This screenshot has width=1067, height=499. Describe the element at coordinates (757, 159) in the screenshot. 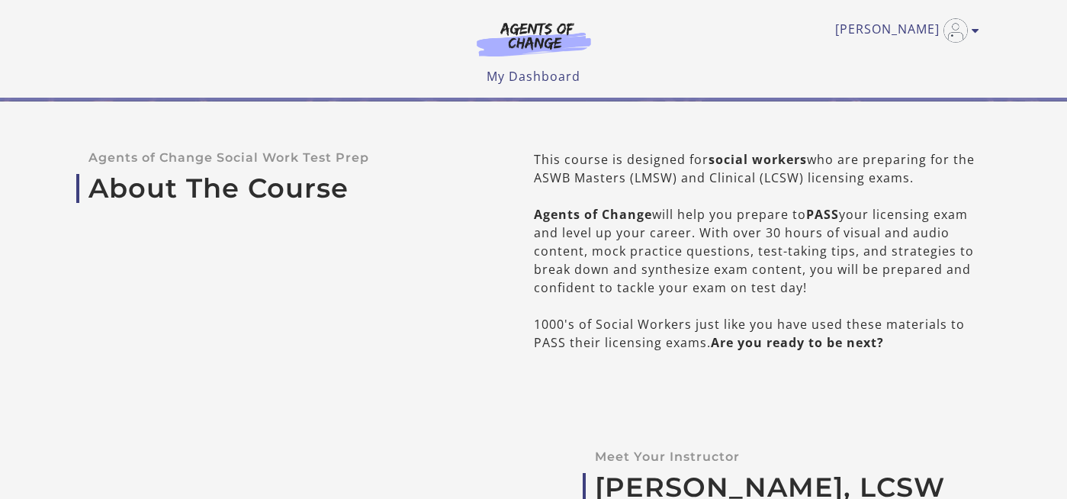

I see `b: social workers` at that location.